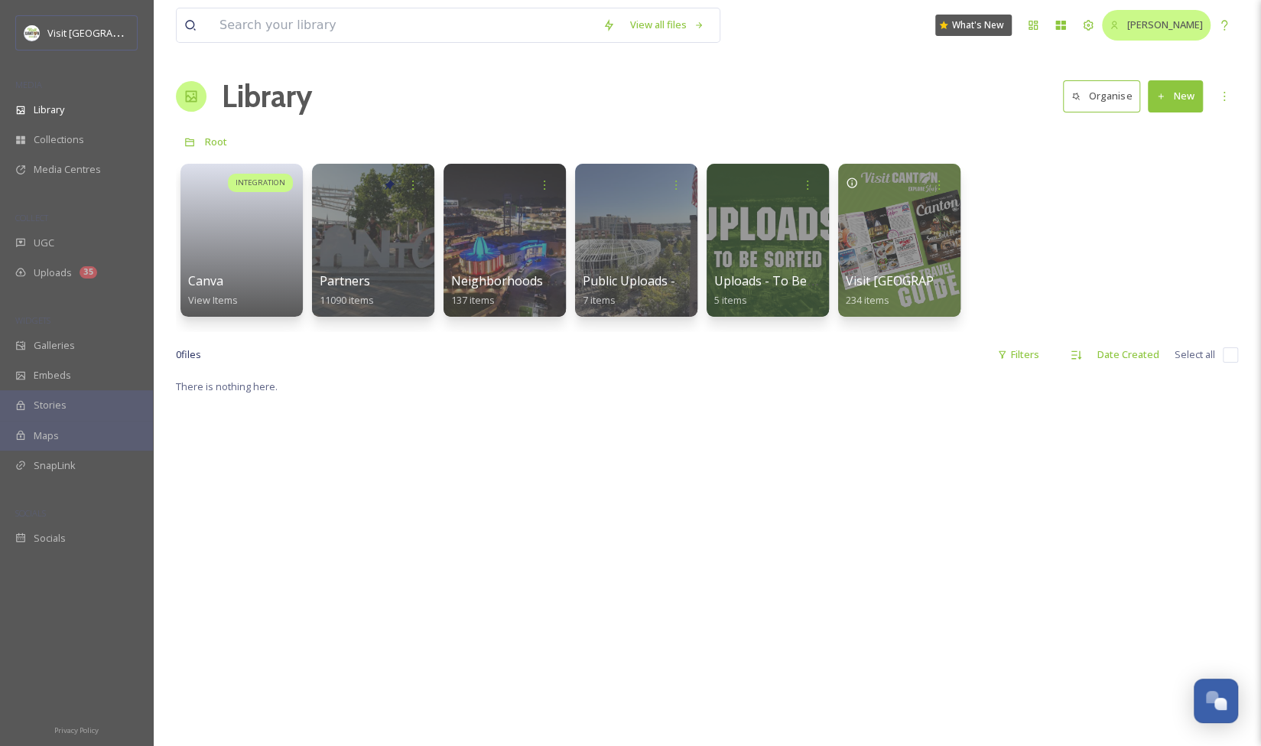  I want to click on span: 5 items, so click(730, 300).